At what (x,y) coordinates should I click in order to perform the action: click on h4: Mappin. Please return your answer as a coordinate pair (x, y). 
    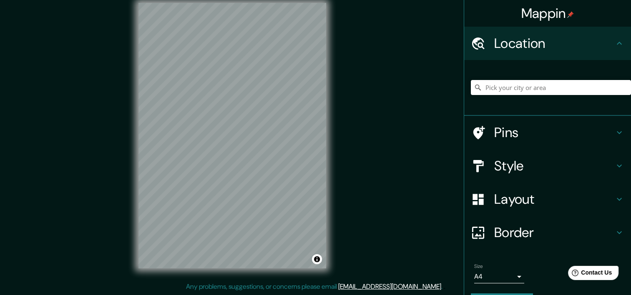
    Looking at the image, I should click on (547, 13).